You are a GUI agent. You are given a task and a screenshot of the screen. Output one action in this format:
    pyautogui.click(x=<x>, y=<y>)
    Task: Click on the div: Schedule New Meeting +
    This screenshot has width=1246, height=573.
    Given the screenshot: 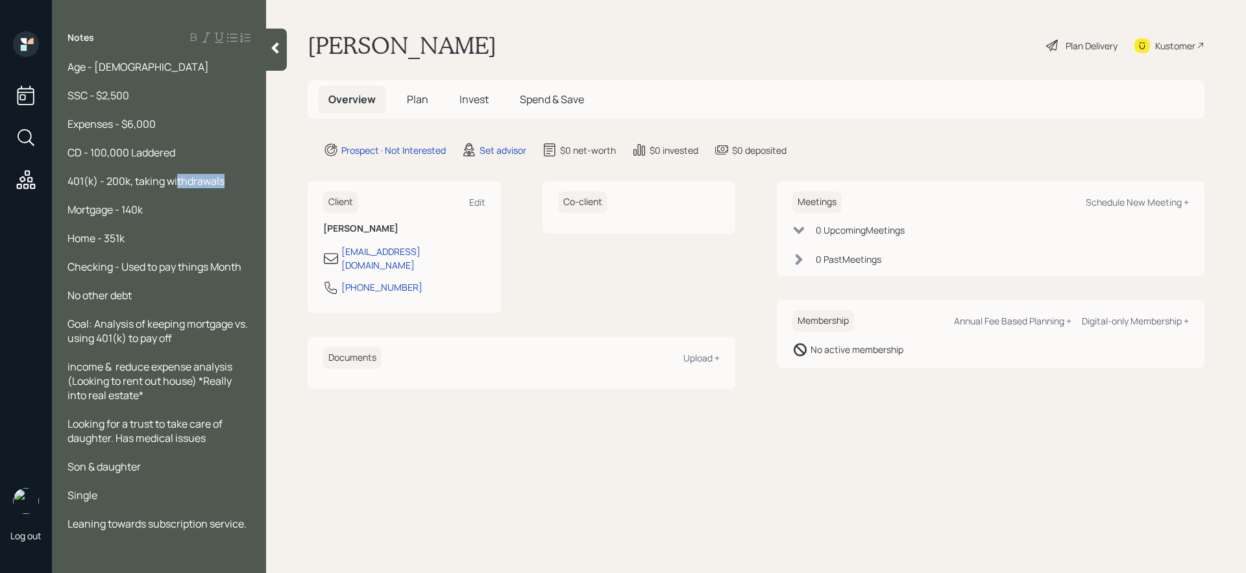 What is the action you would take?
    pyautogui.click(x=1137, y=202)
    